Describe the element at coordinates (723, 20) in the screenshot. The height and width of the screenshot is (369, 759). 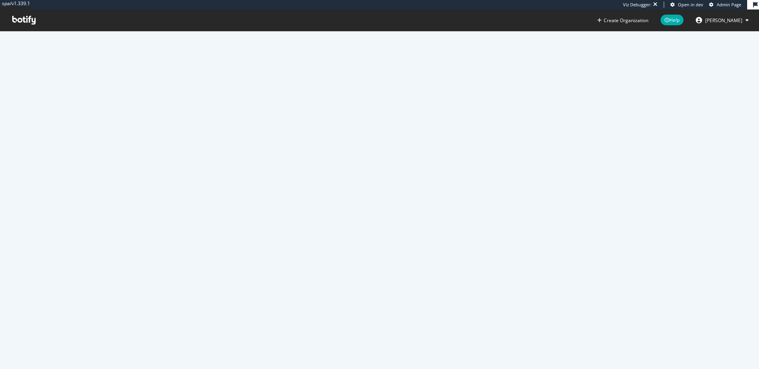
I see `span: eric` at that location.